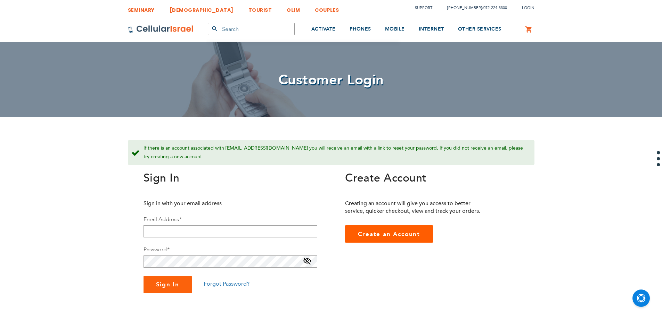  What do you see at coordinates (293, 8) in the screenshot?
I see `a: OLIM` at bounding box center [293, 8].